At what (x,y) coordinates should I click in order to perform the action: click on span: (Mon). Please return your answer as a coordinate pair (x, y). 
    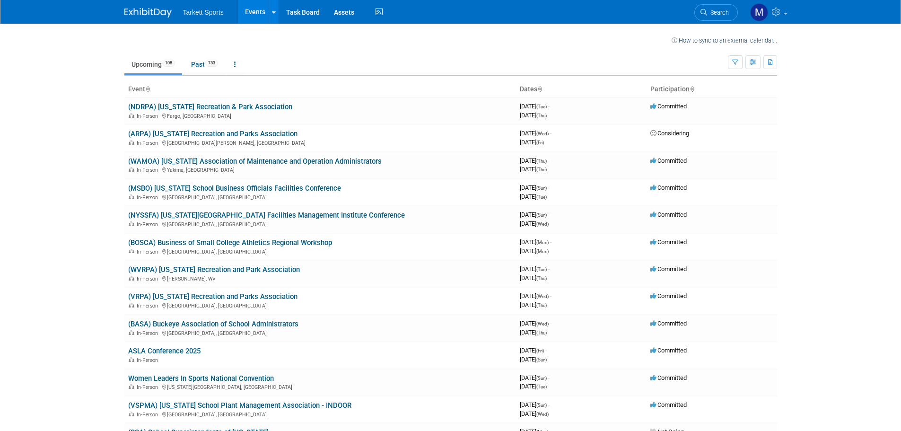
    Looking at the image, I should click on (543, 251).